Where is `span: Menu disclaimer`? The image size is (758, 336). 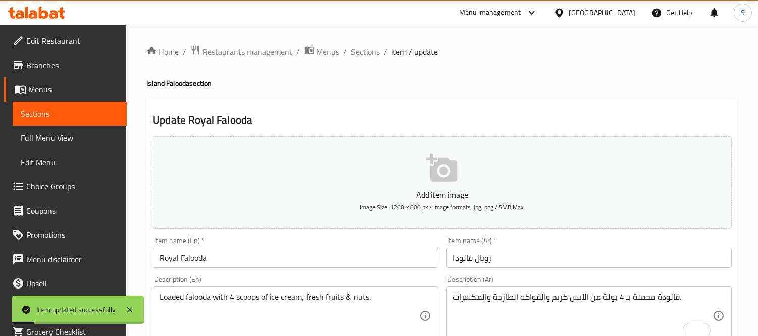 span: Menu disclaimer is located at coordinates (72, 259).